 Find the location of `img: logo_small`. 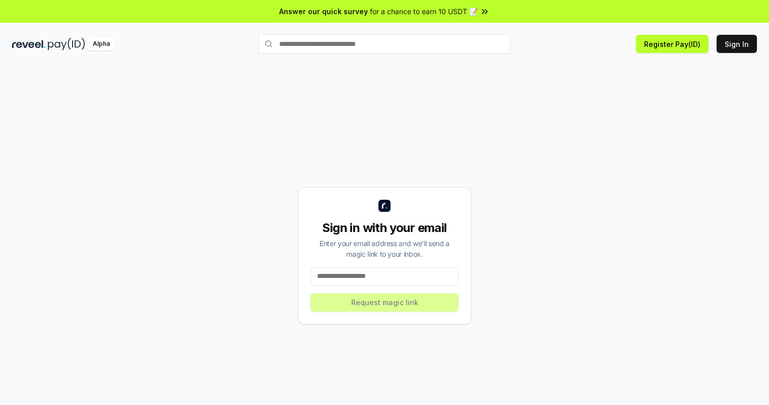

img: logo_small is located at coordinates (385, 206).